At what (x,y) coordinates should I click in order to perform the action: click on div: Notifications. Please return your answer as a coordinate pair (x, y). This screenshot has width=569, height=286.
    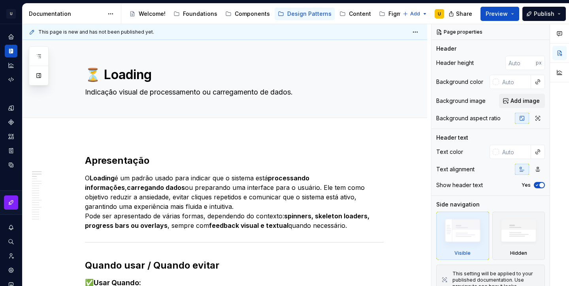
    Looking at the image, I should click on (11, 227).